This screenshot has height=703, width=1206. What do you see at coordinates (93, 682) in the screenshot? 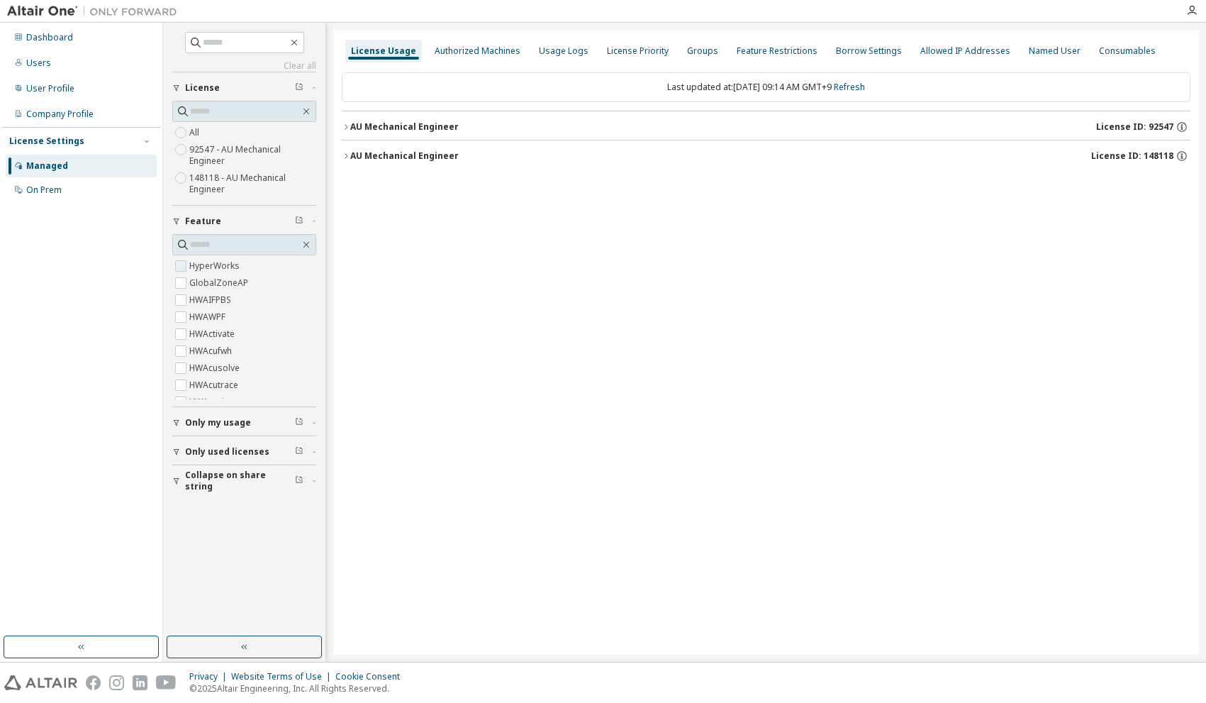
I see `img: facebook.svg` at bounding box center [93, 682].